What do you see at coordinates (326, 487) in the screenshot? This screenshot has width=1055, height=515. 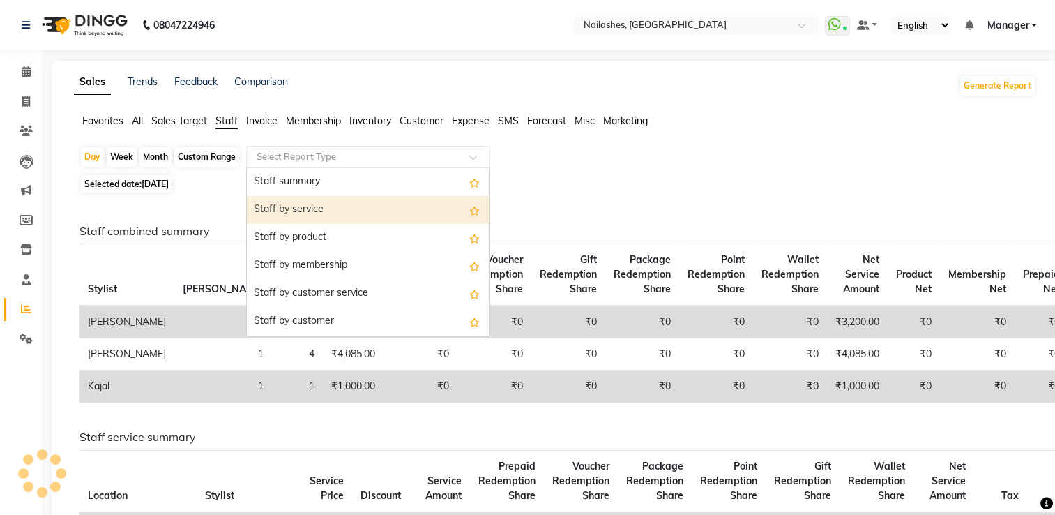 I see `span: Service Price` at bounding box center [326, 487].